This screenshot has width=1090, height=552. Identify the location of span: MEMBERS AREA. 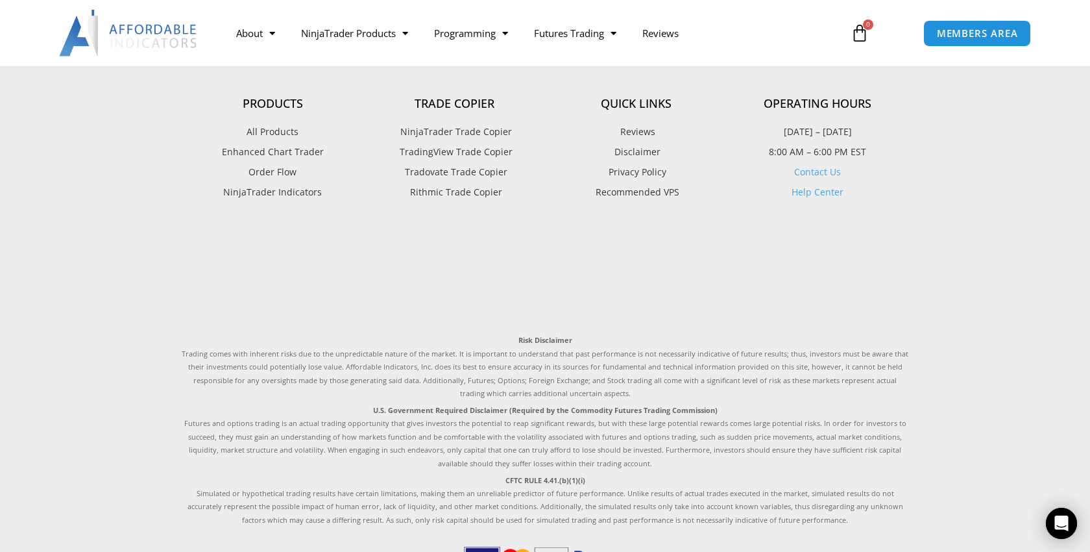
(977, 33).